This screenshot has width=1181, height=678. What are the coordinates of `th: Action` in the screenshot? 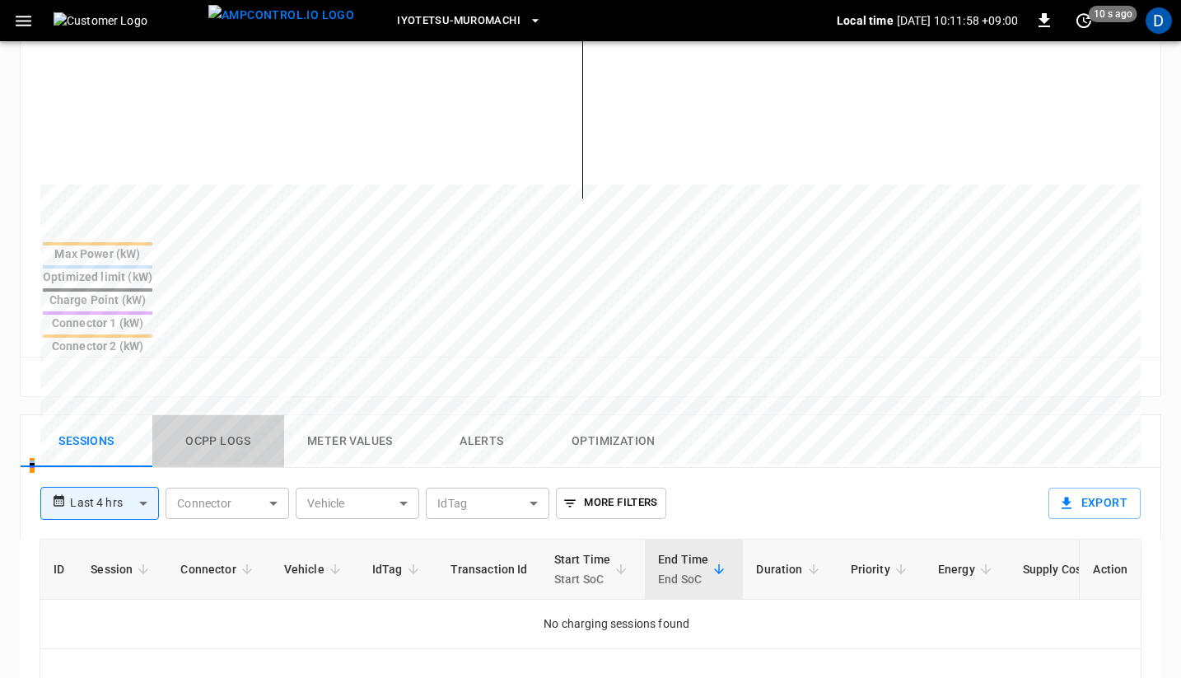 It's located at (1109, 569).